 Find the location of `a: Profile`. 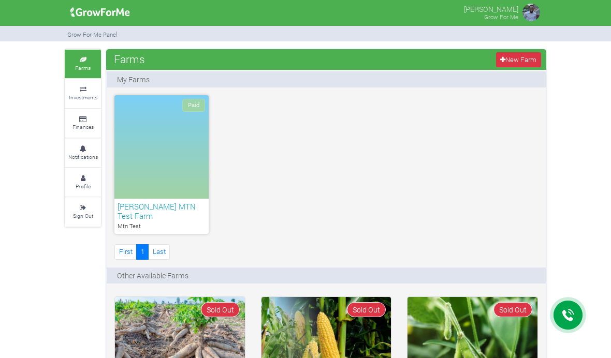

a: Profile is located at coordinates (83, 182).